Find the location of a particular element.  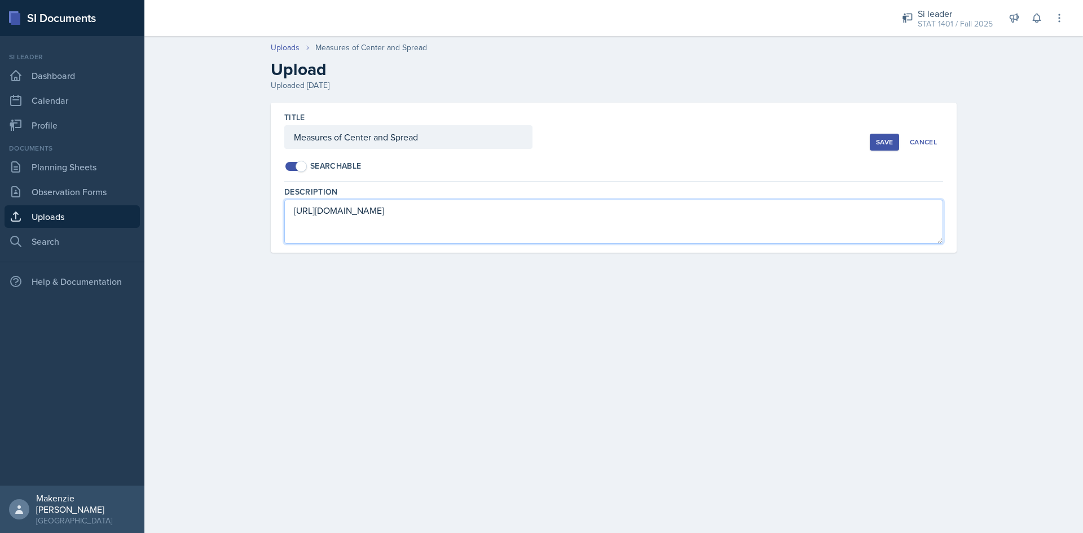

label: Description is located at coordinates (311, 192).